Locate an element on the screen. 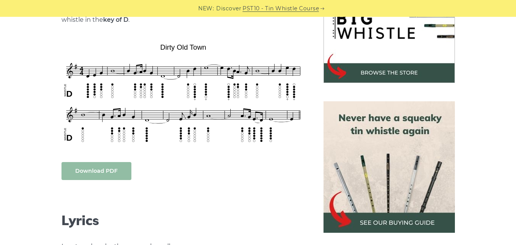 This screenshot has height=245, width=516. span: NEW: is located at coordinates (206, 8).